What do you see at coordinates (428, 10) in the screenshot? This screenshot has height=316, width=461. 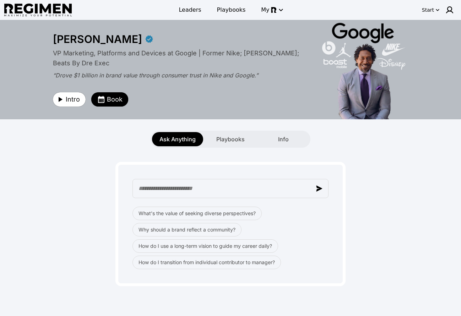 I see `div: Start` at bounding box center [428, 10].